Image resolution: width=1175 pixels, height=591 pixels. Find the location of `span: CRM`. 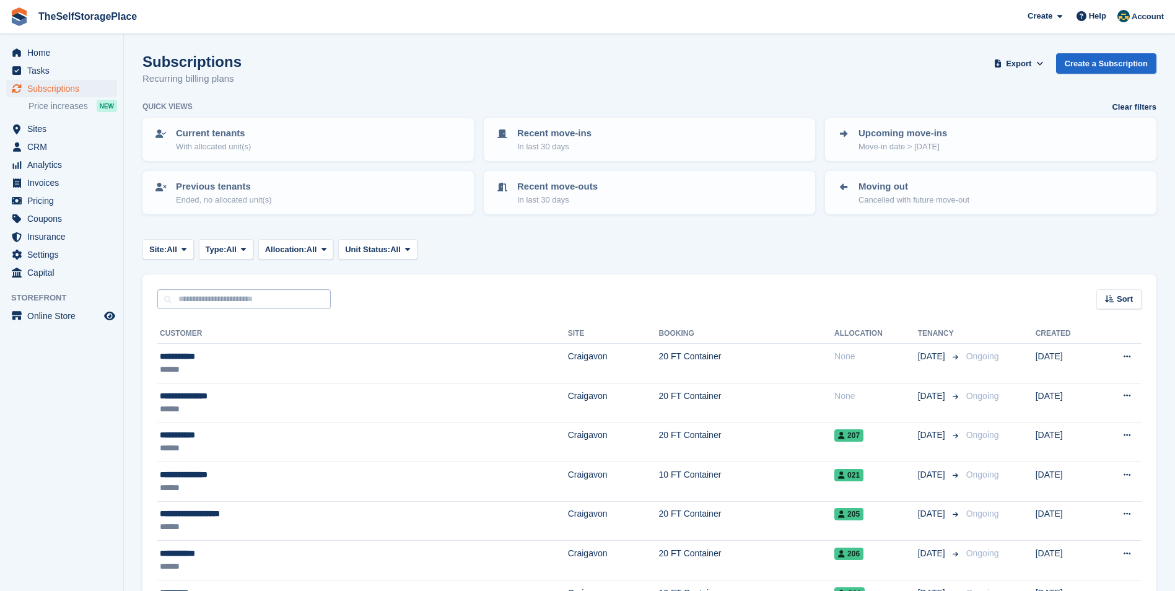

span: CRM is located at coordinates (64, 147).